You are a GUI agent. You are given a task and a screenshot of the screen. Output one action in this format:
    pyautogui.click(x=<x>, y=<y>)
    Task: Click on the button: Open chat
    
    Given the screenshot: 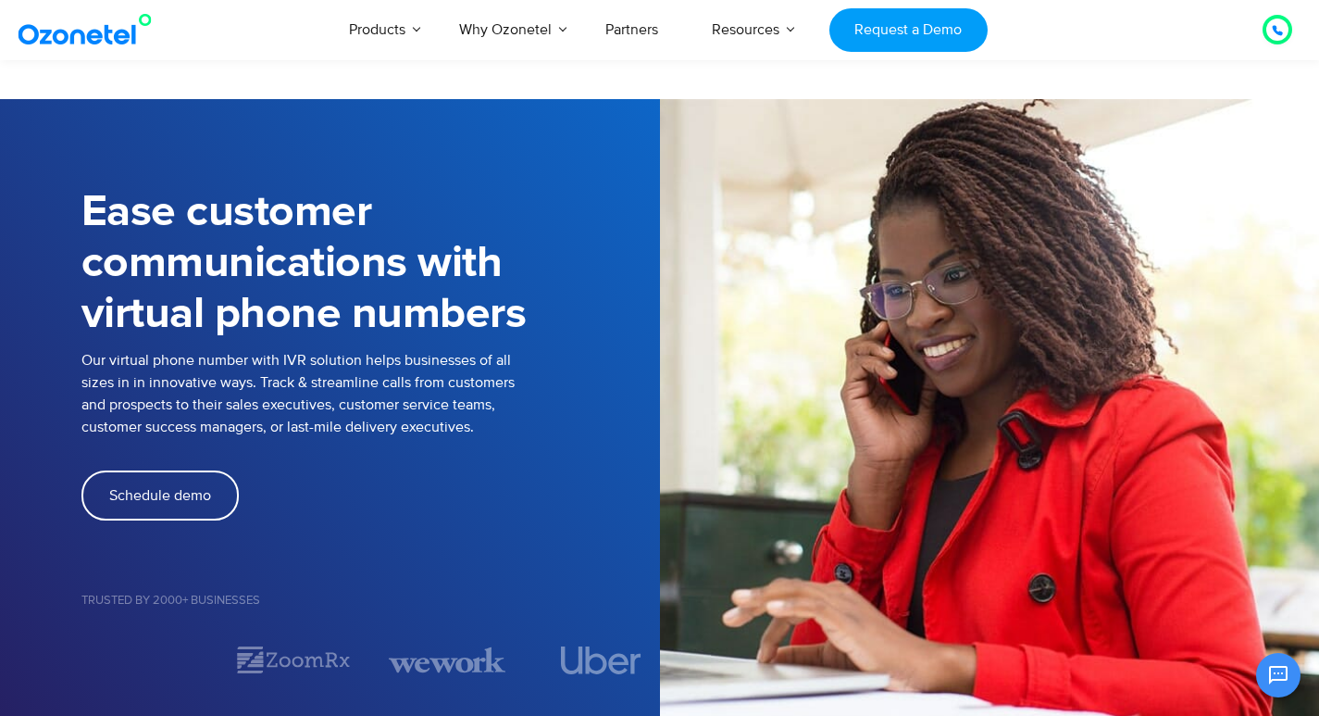 What is the action you would take?
    pyautogui.click(x=1278, y=675)
    